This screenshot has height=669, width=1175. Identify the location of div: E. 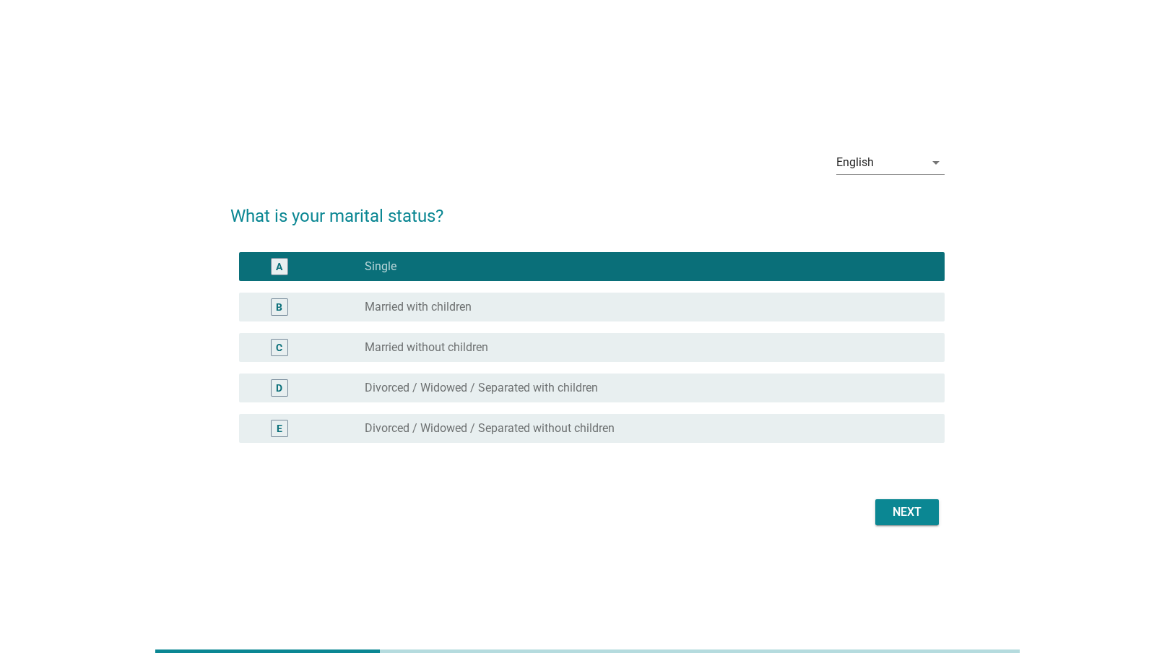
(280, 428).